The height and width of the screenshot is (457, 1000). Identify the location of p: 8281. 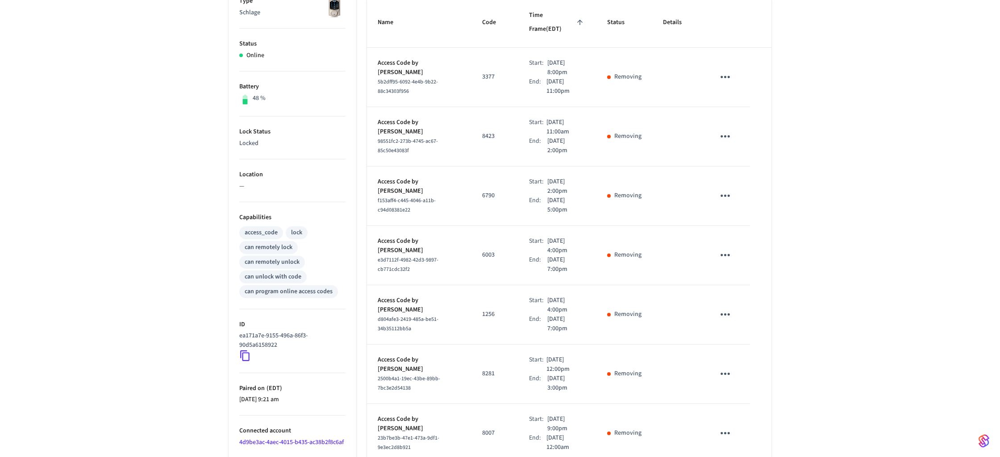
(494, 374).